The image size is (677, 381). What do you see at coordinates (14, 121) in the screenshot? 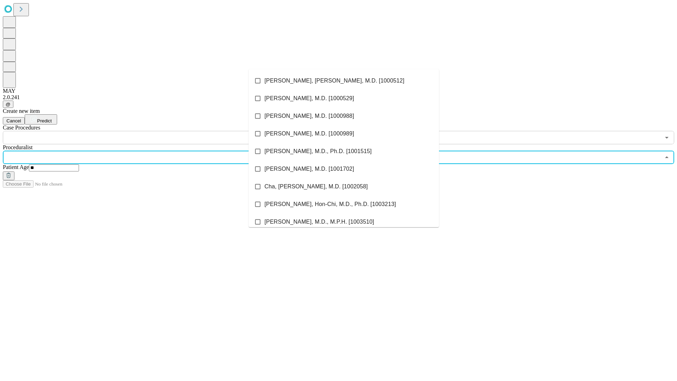
I see `span: Cancel` at bounding box center [14, 121].